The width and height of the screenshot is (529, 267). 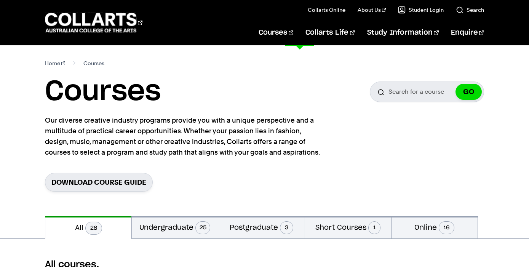 I want to click on a: Collarts Online, so click(x=327, y=10).